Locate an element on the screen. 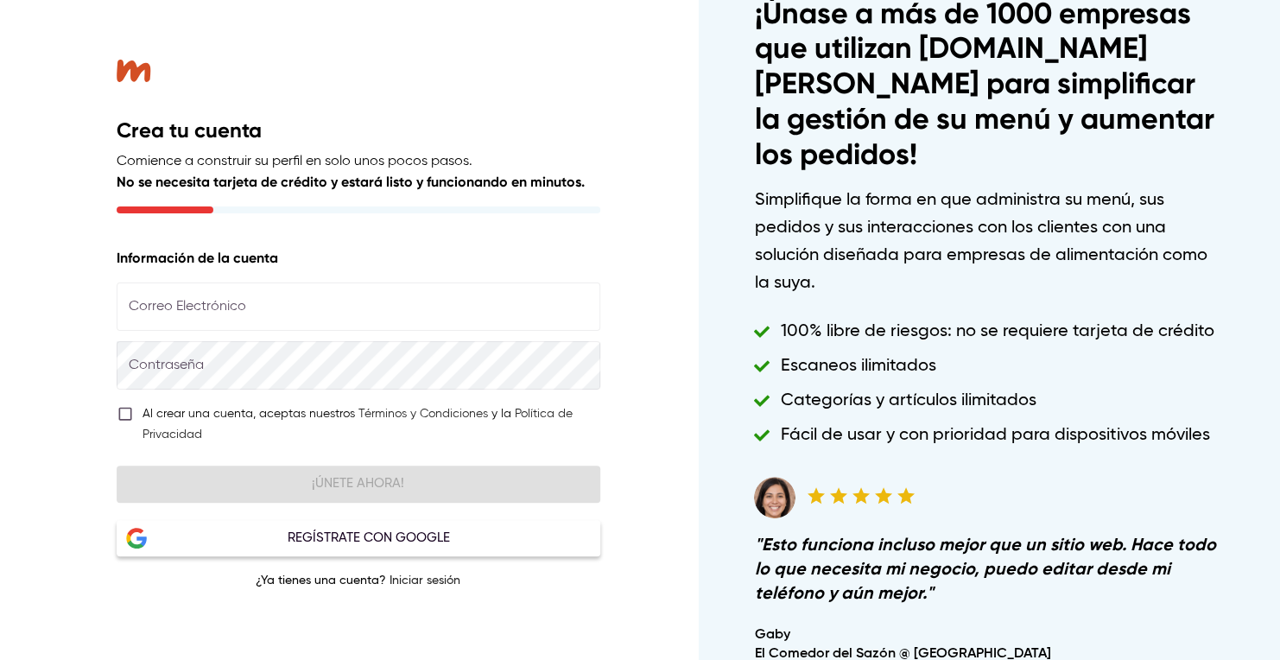  p: Información de la cuenta is located at coordinates (358, 258).